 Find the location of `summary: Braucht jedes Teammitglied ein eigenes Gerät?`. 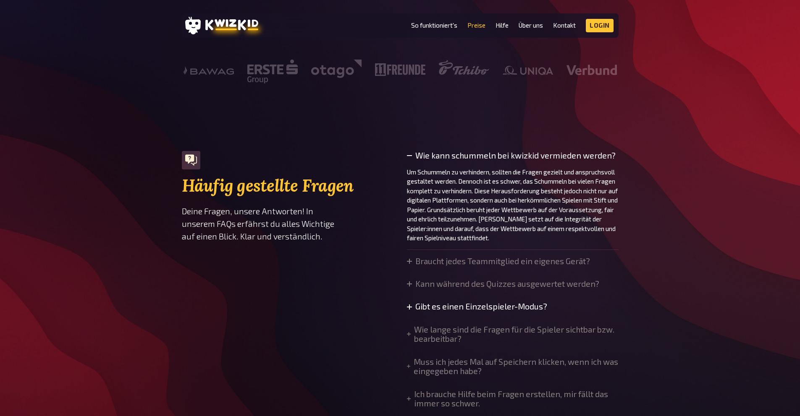

summary: Braucht jedes Teammitglied ein eigenes Gerät? is located at coordinates (498, 262).